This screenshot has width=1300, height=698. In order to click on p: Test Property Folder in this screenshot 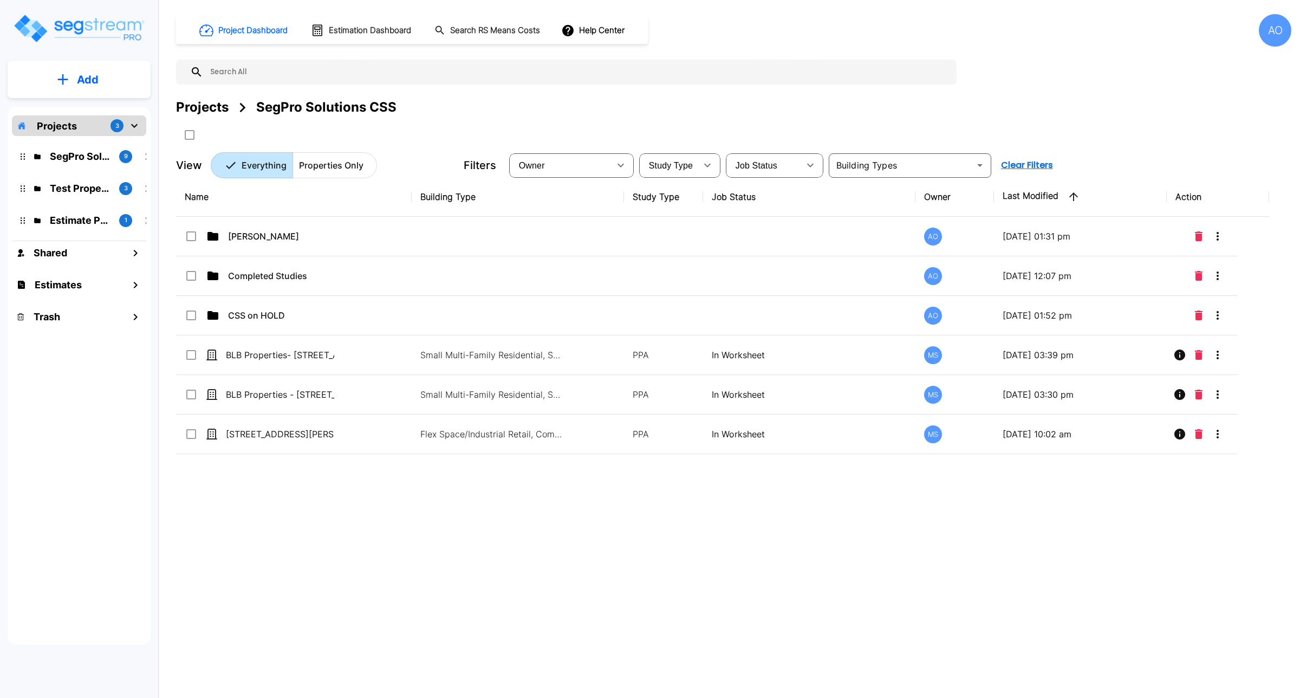, I will do `click(80, 188)`.